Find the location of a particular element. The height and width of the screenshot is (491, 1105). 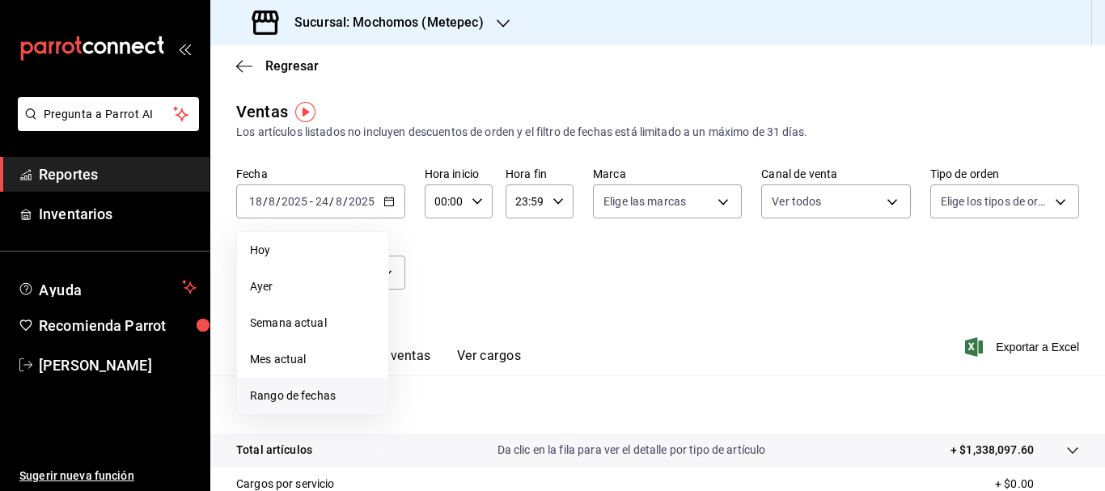

button: Tooltip marker is located at coordinates (305, 112).